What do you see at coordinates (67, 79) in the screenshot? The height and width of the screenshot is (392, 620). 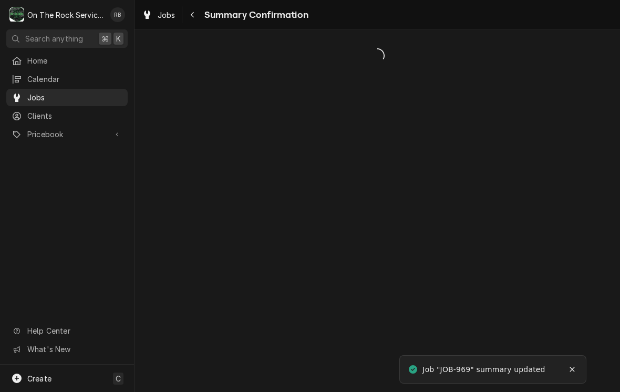 I see `a: Calendar` at bounding box center [67, 79].